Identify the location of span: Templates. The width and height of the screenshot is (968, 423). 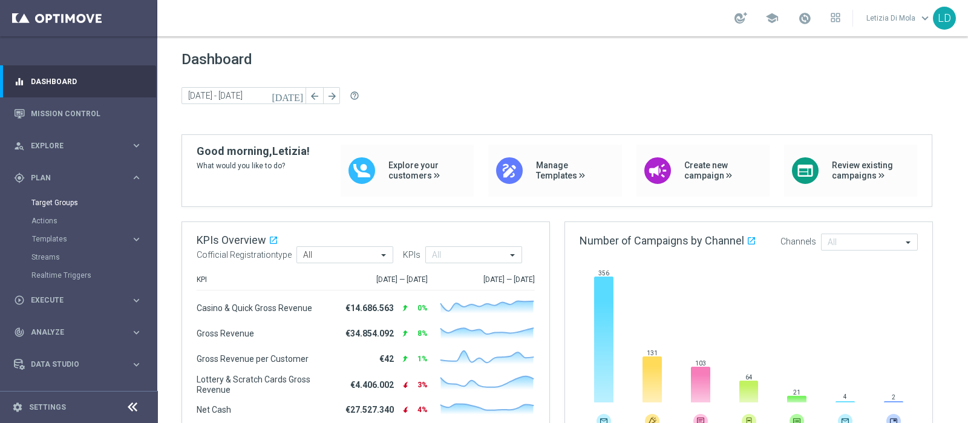
(75, 239).